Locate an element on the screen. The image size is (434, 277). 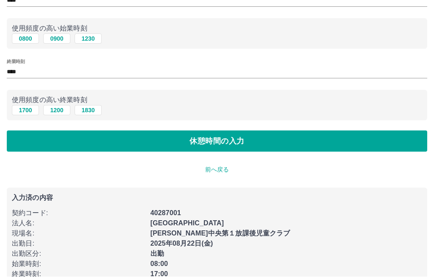
p: 出勤日 : is located at coordinates (78, 244).